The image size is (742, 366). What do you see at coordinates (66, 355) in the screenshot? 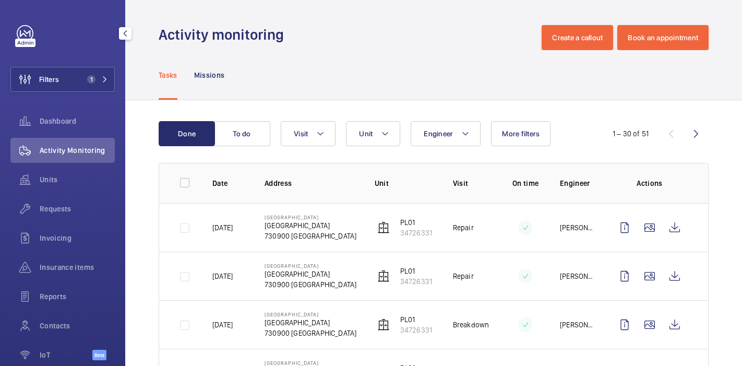
I see `span: IoT` at bounding box center [66, 355].